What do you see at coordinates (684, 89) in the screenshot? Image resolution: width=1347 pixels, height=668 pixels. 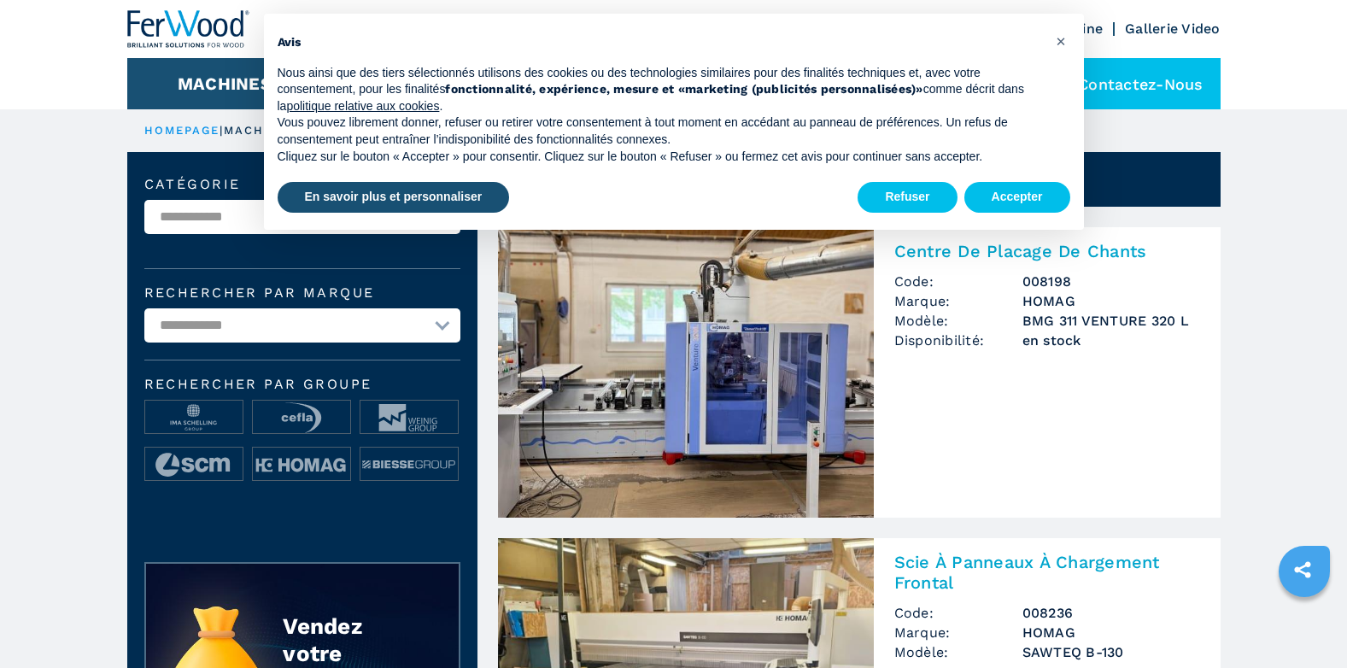 I see `strong: fonctionnalité, expérience, mesure et «marketing (publicités personnalisées)»` at bounding box center [684, 89].